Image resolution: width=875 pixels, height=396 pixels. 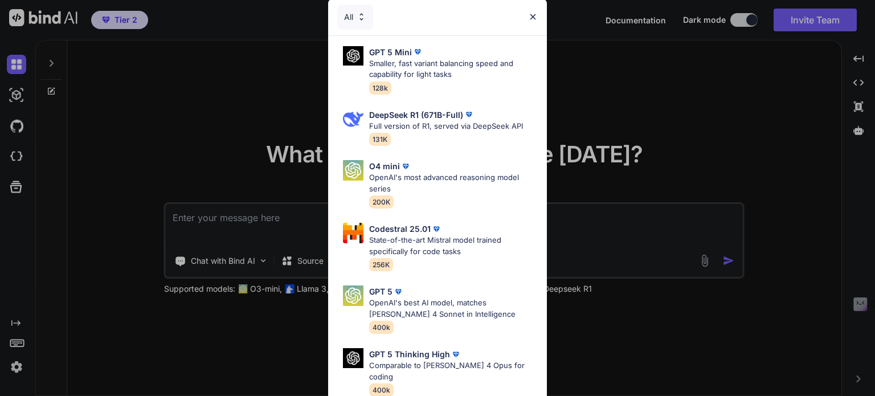 I want to click on p: O4 mini, so click(x=385, y=166).